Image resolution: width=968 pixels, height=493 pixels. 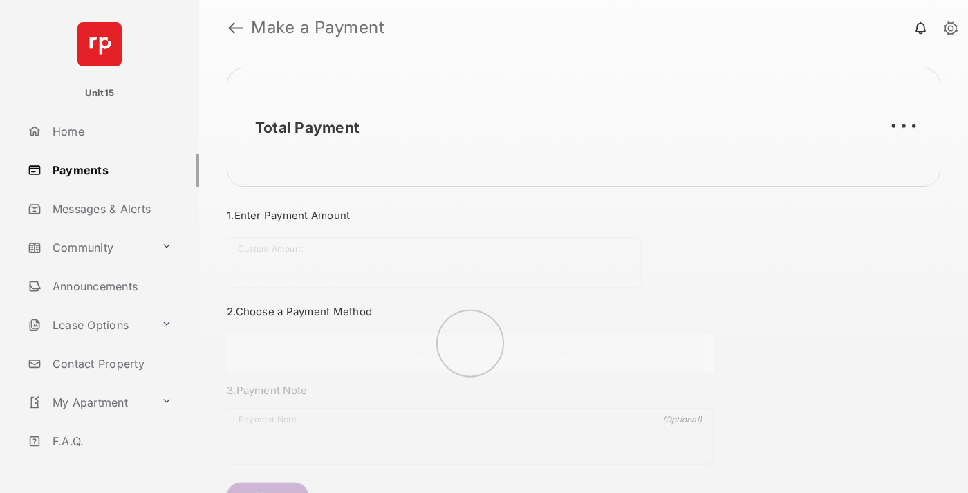 I want to click on a: Payments, so click(x=111, y=170).